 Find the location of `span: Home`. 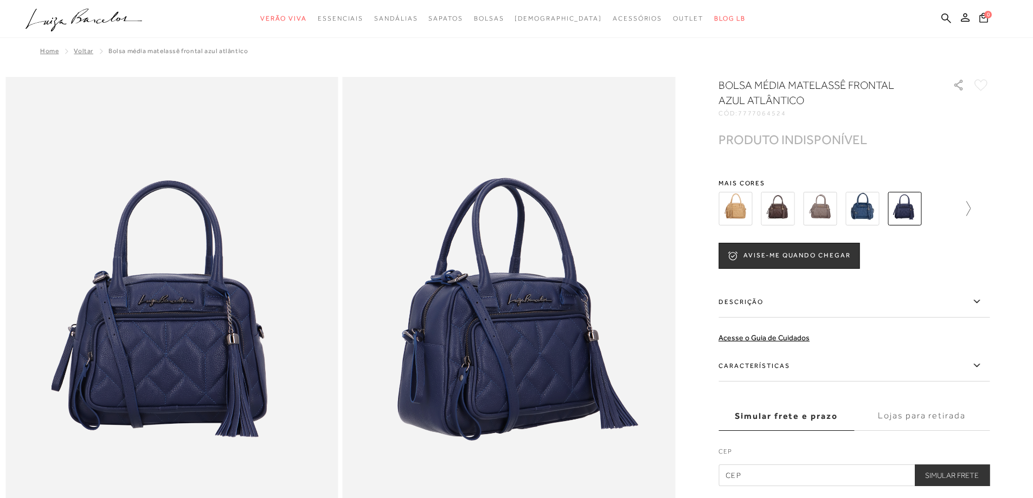

span: Home is located at coordinates (49, 51).